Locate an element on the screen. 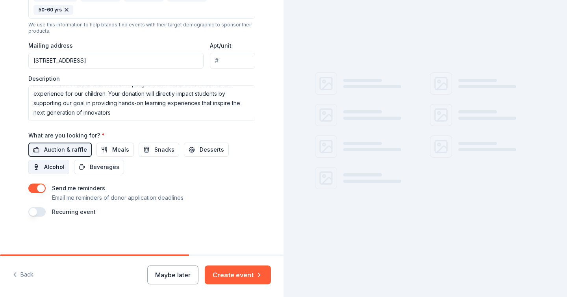 This screenshot has width=567, height=297. span: Alcohol is located at coordinates (54, 167).